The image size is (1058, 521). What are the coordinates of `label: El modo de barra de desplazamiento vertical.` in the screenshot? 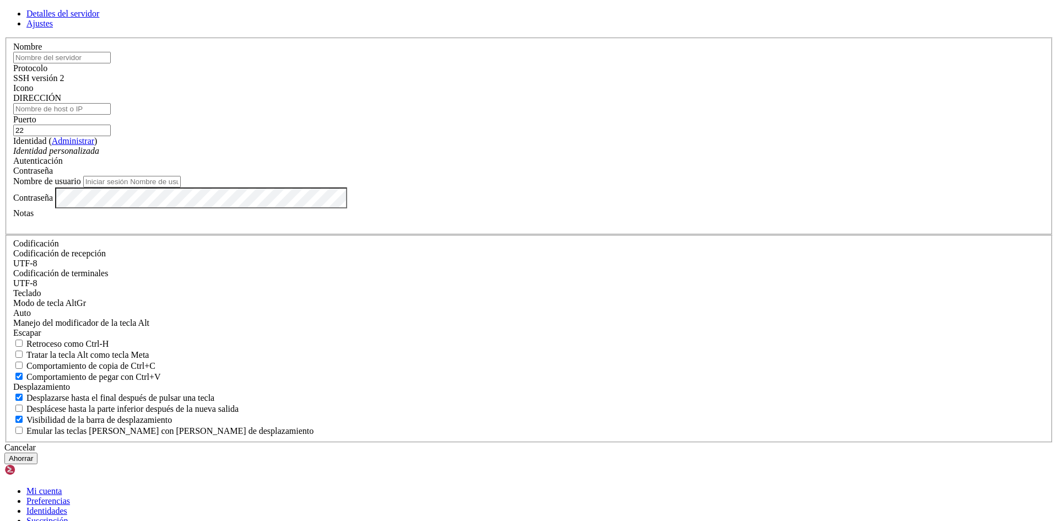 It's located at (93, 419).